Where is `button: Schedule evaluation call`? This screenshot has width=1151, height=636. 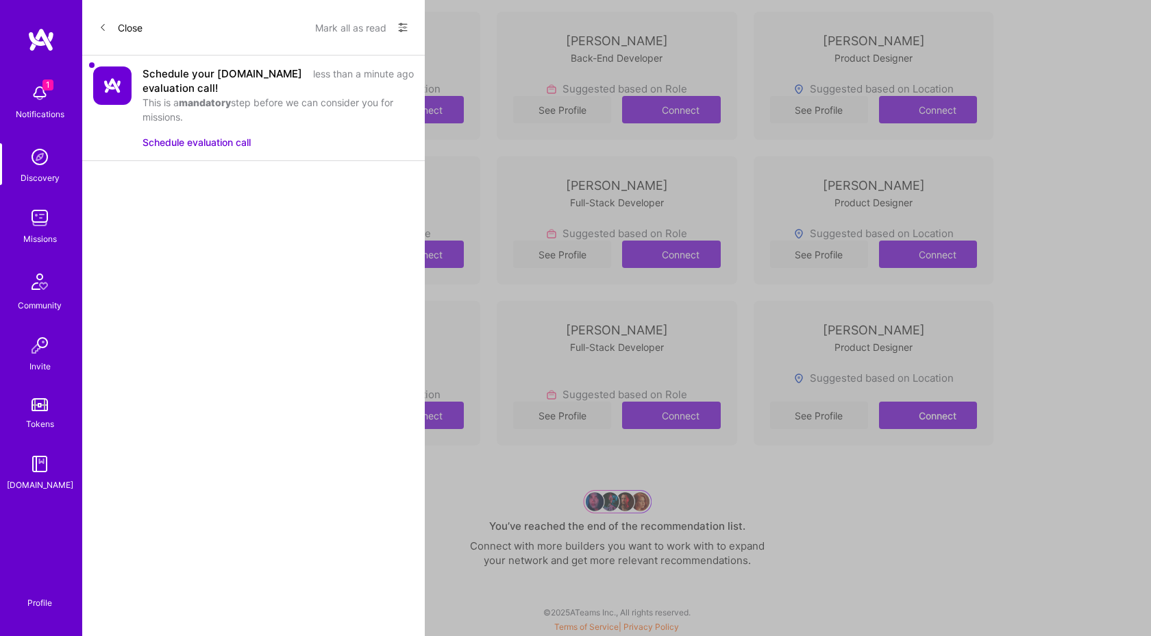
button: Schedule evaluation call is located at coordinates (197, 142).